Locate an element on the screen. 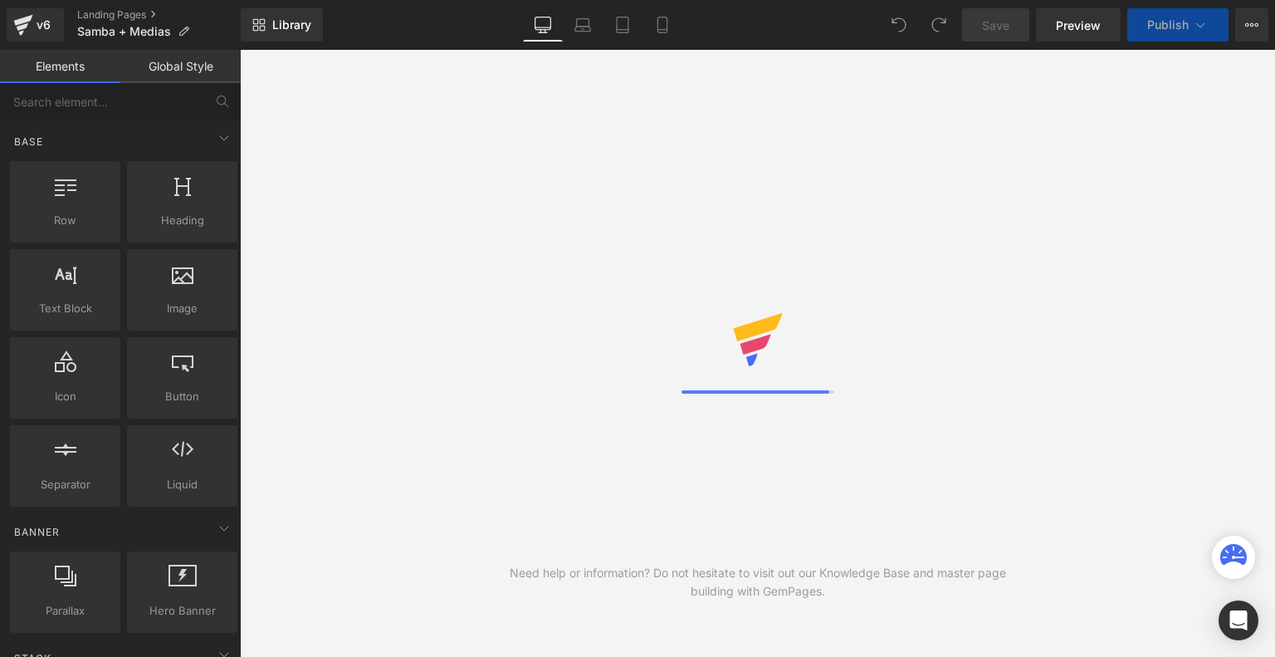  button: Undo is located at coordinates (899, 25).